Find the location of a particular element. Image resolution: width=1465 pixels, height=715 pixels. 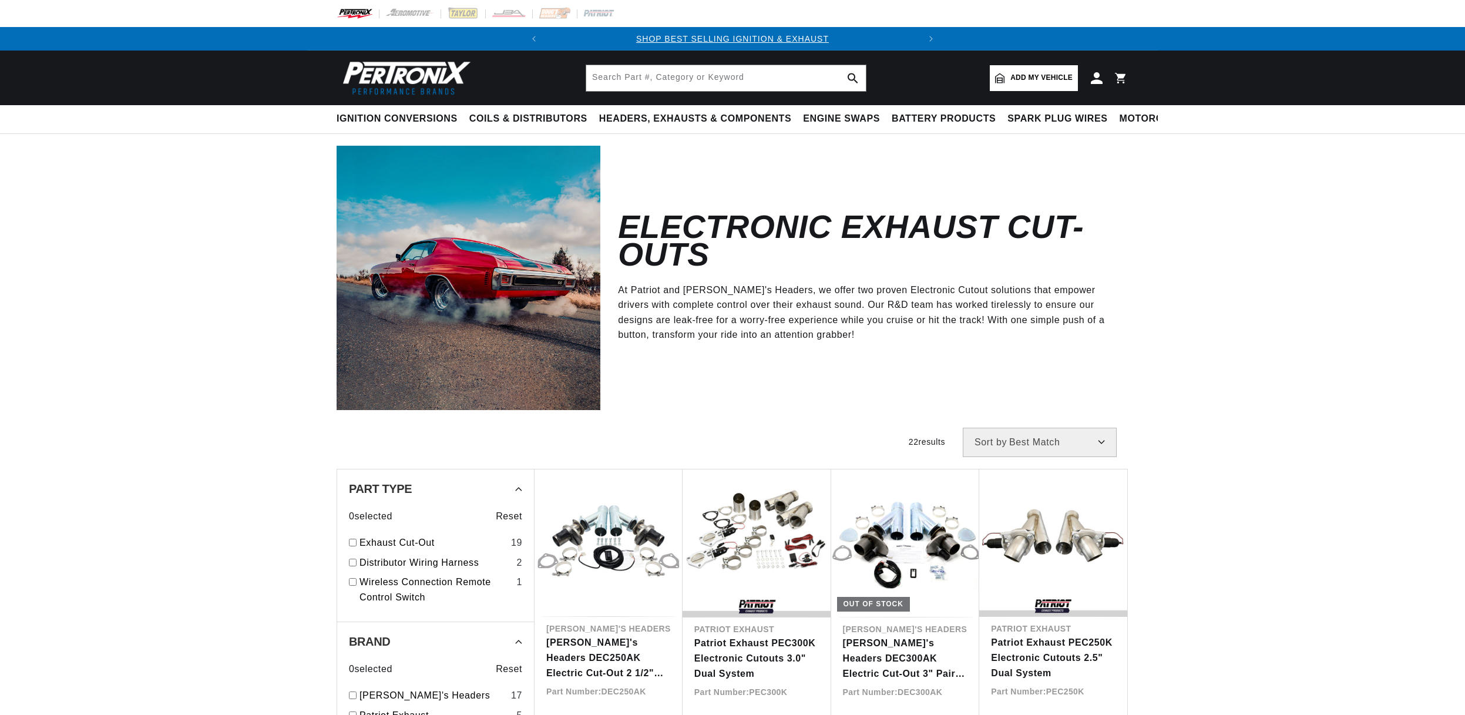

summary: Coils & Distributors is located at coordinates (528, 119).